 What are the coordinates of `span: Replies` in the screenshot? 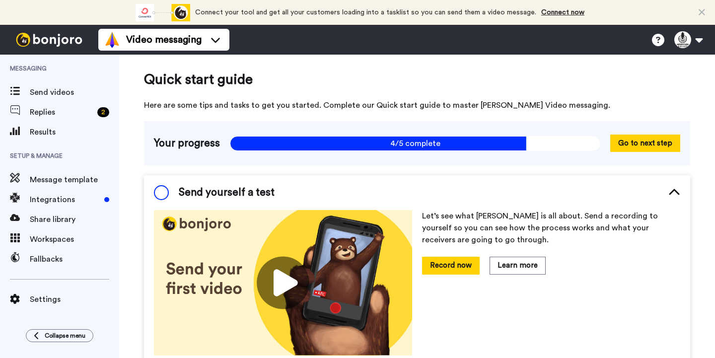 It's located at (62, 112).